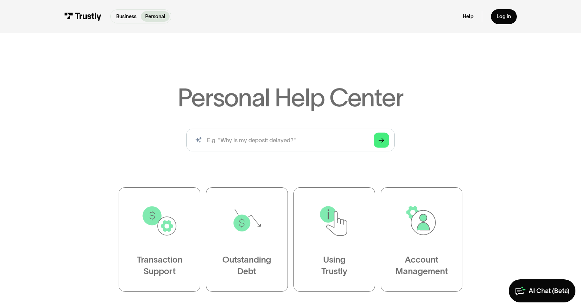  Describe the element at coordinates (126, 16) in the screenshot. I see `a: Business` at that location.